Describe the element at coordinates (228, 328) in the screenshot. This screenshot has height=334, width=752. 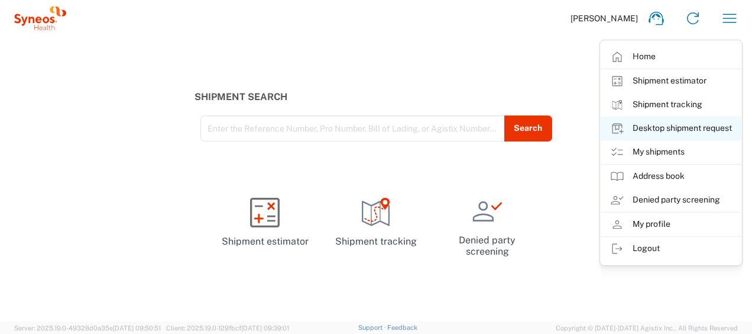
I see `span: Client: 2025.19.0-129fbcf` at that location.